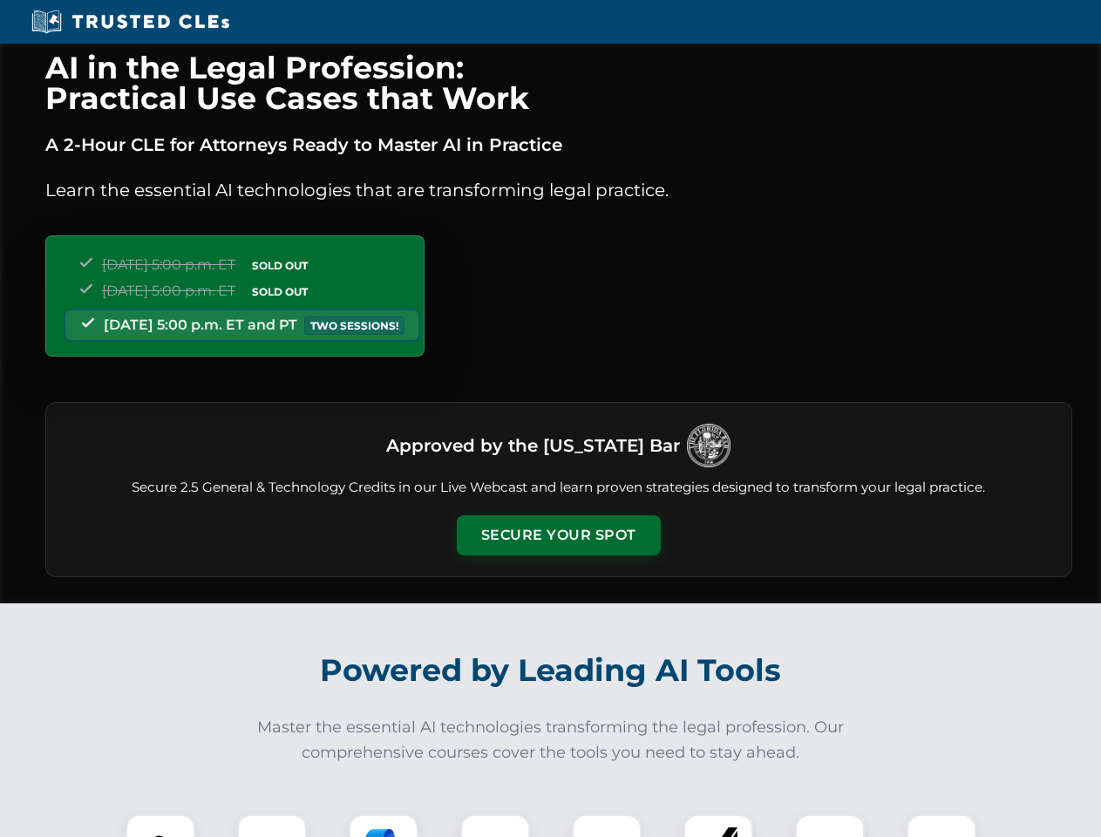 This screenshot has height=837, width=1101. What do you see at coordinates (551, 670) in the screenshot?
I see `h2: Powered by Leading AI Tools` at bounding box center [551, 670].